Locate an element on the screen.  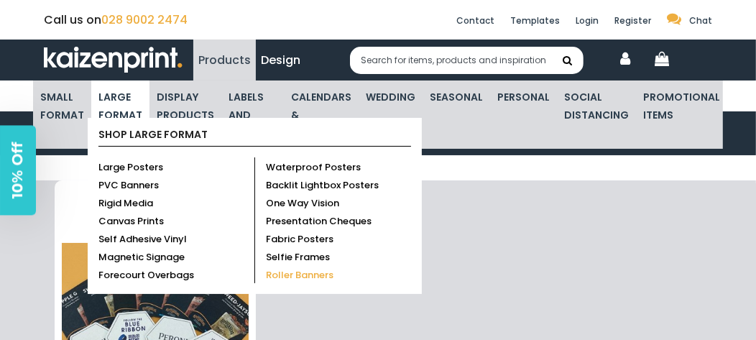
a: Presentation Cheques is located at coordinates (318, 221).